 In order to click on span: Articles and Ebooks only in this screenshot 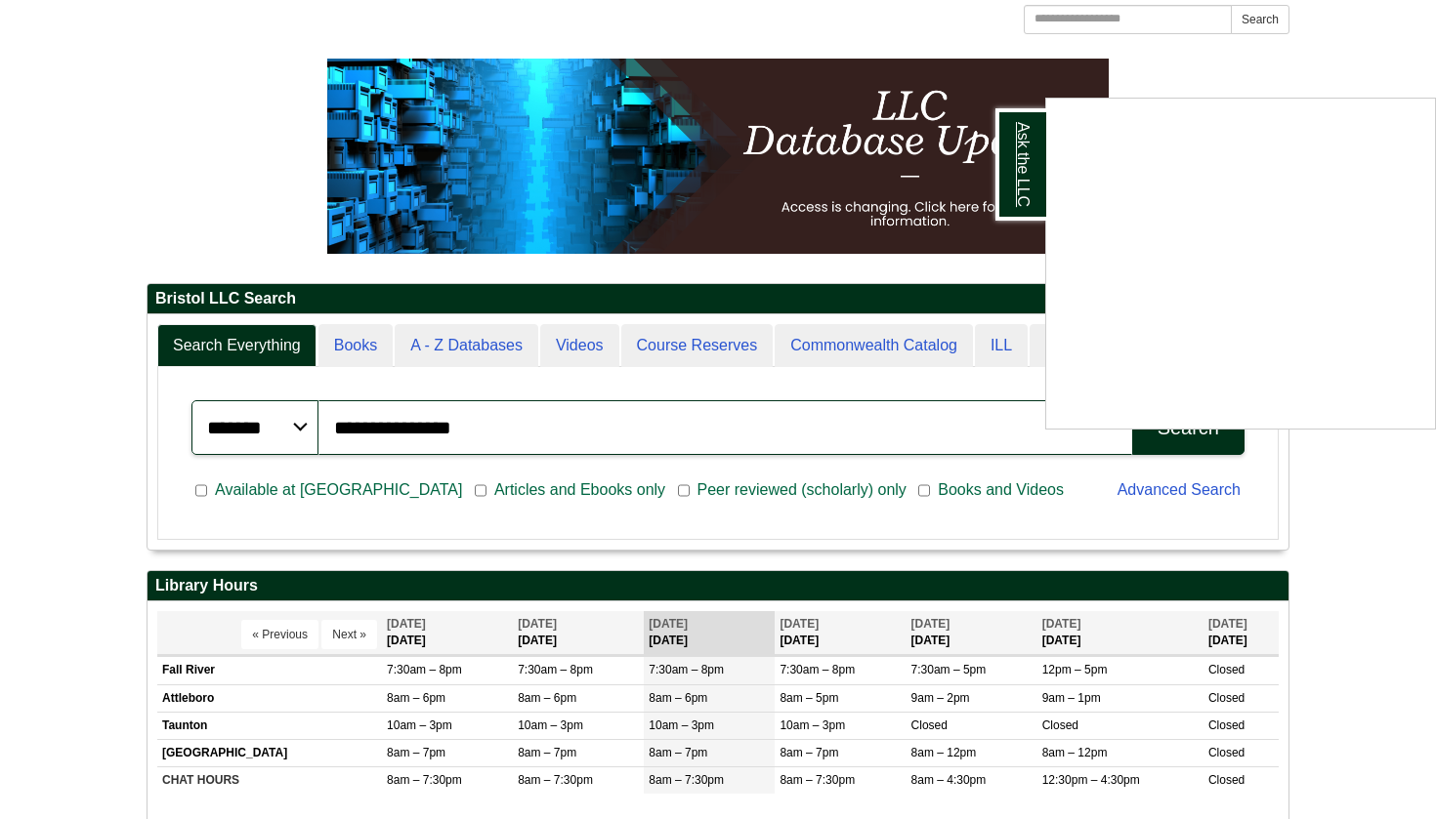, I will do `click(579, 490)`.